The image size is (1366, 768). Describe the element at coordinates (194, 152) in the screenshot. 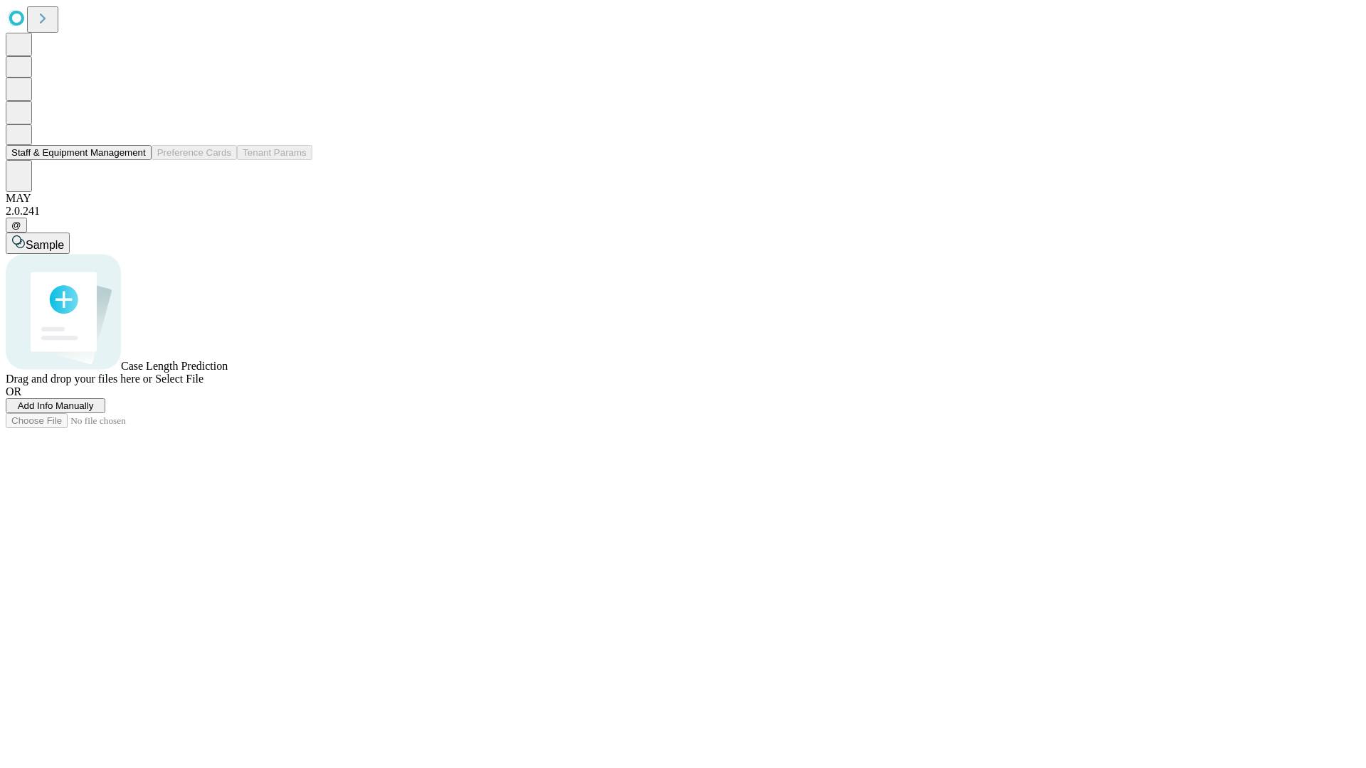

I see `button: Preference Cards` at that location.